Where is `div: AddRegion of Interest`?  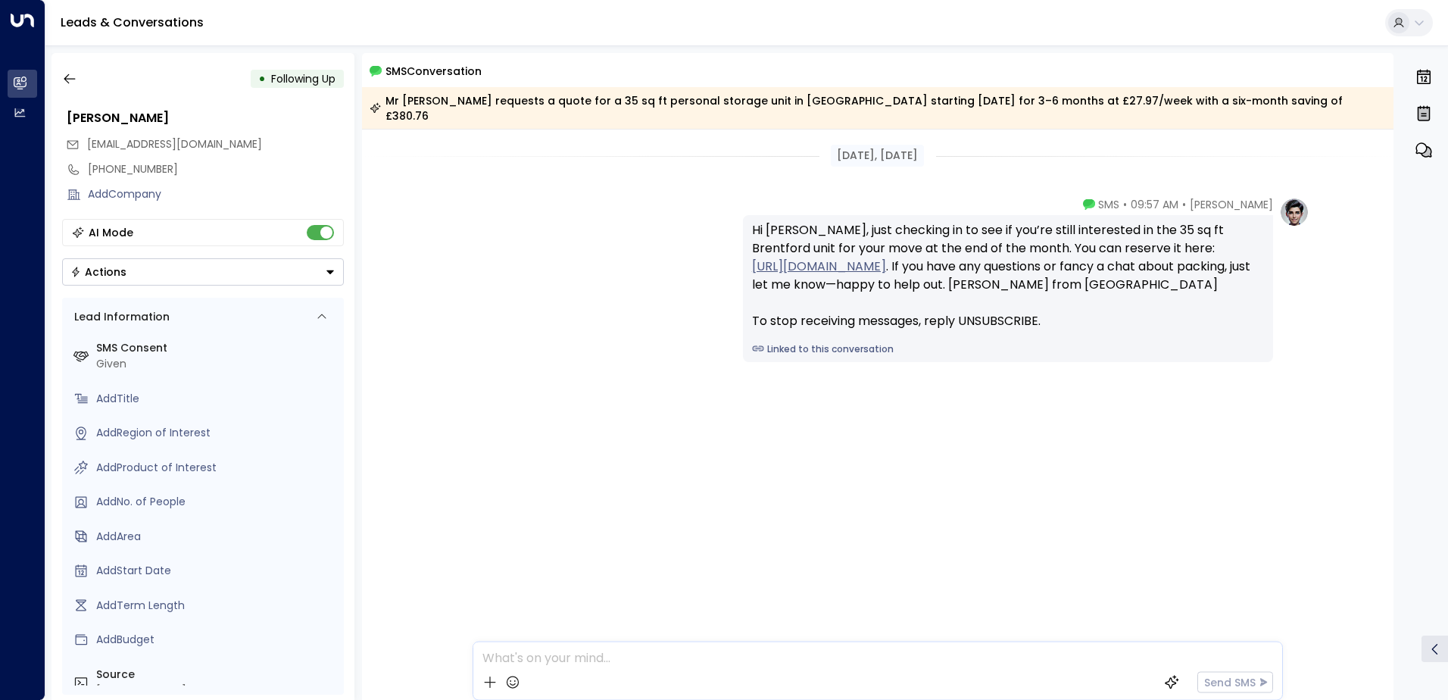
div: AddRegion of Interest is located at coordinates (217, 432).